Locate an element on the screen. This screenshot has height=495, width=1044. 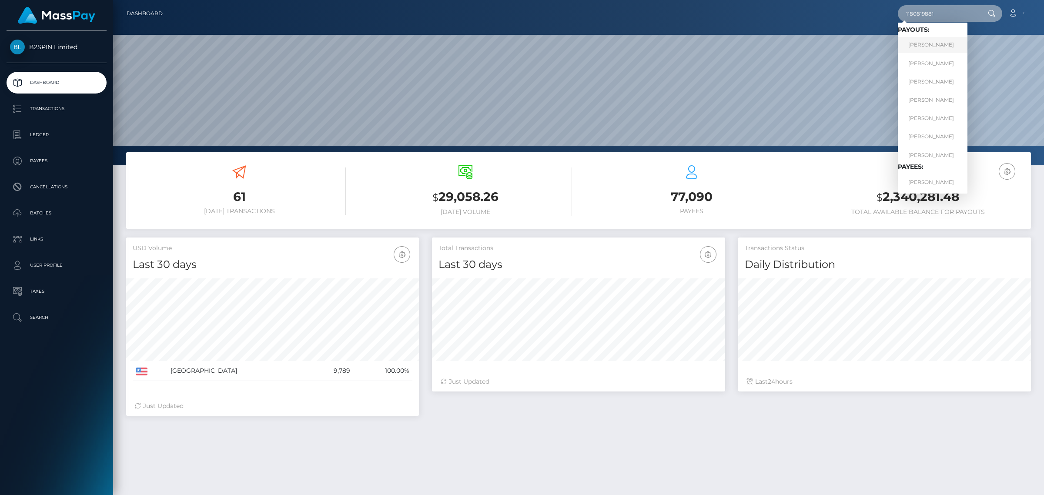
span: B2SPIN Limited is located at coordinates (57, 47).